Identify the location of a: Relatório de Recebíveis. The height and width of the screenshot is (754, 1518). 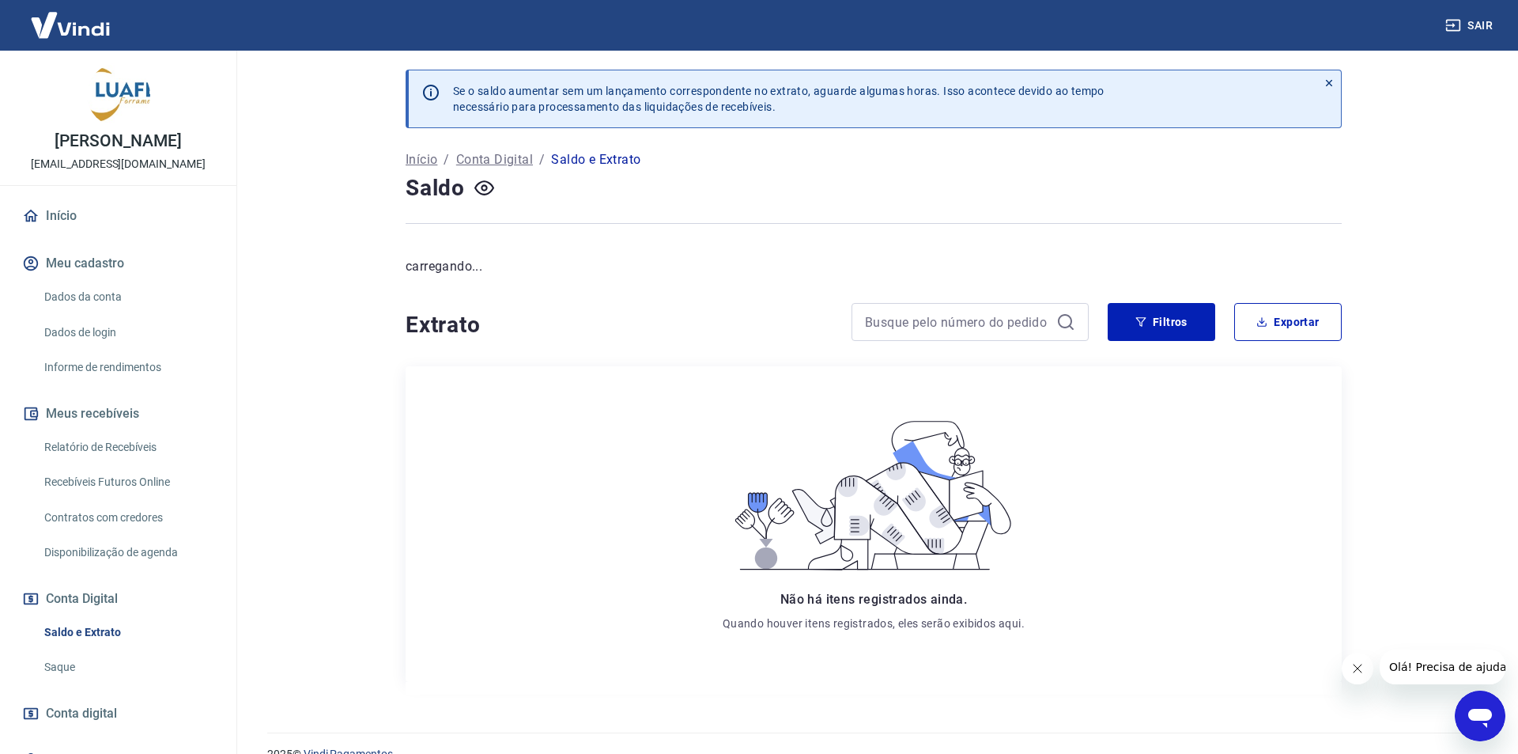
(127, 447).